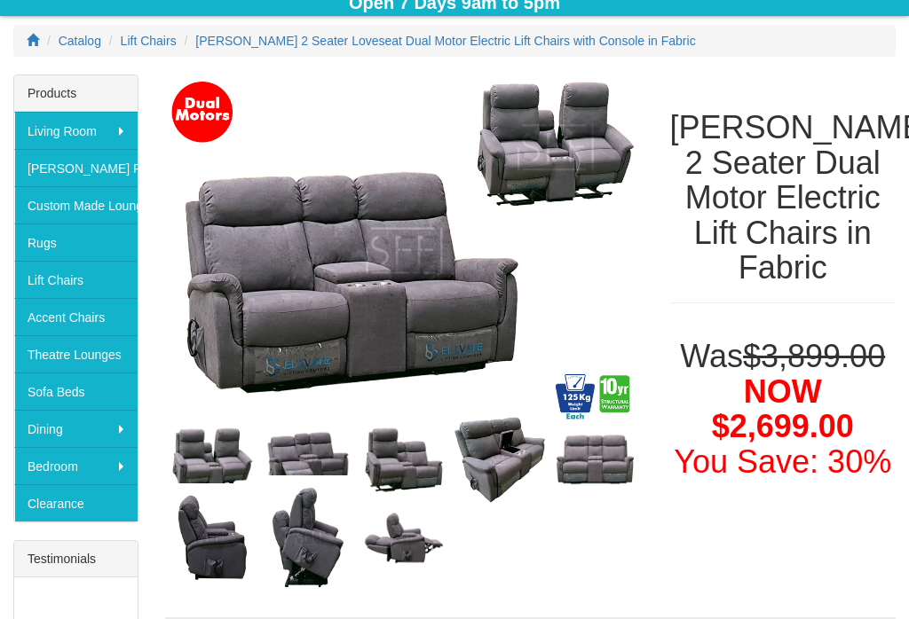 The height and width of the screenshot is (619, 909). I want to click on a: Dining, so click(75, 429).